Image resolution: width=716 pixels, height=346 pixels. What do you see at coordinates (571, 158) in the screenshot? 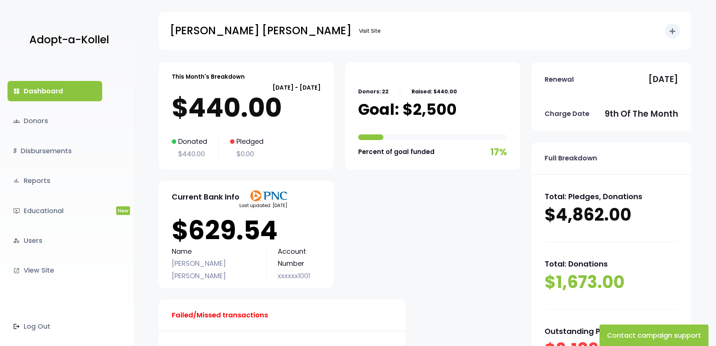
I see `p: Full Breakdown` at bounding box center [571, 158].